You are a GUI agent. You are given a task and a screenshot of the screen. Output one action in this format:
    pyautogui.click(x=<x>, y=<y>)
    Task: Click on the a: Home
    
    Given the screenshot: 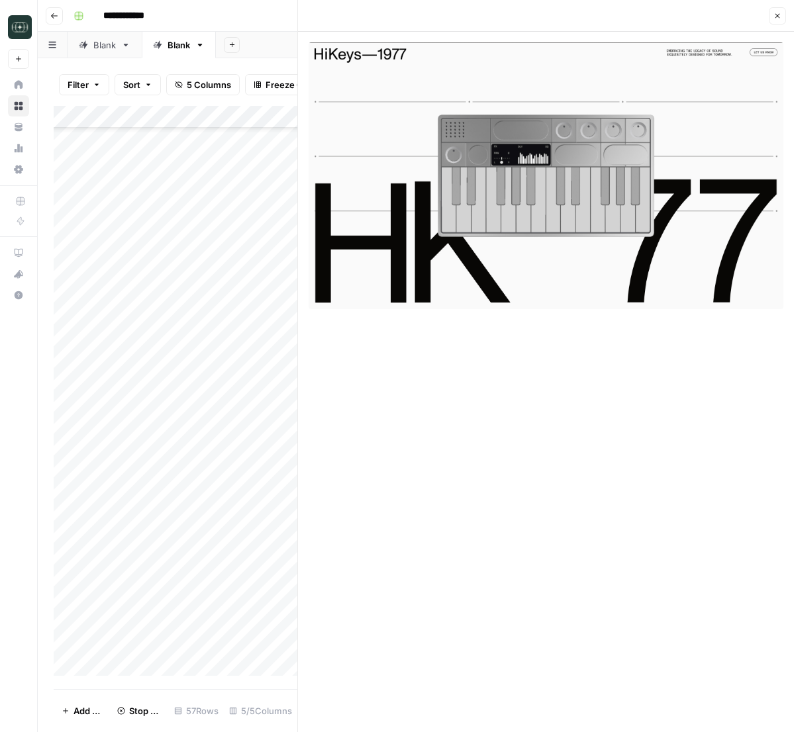 What is the action you would take?
    pyautogui.click(x=19, y=85)
    